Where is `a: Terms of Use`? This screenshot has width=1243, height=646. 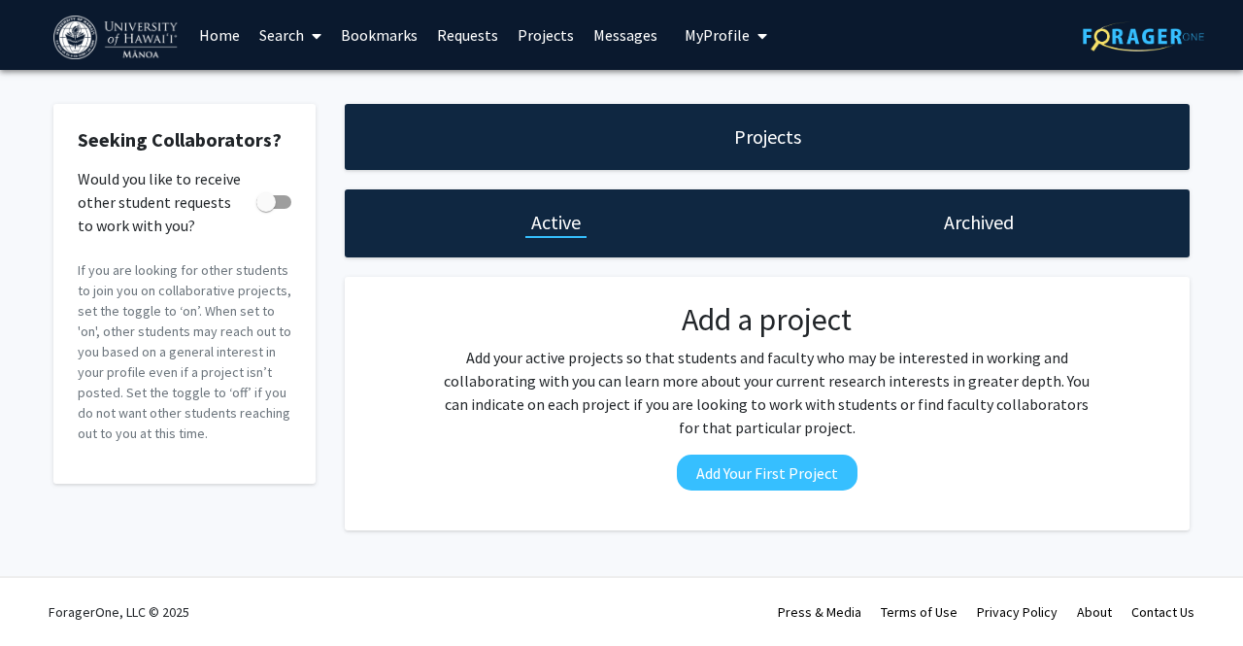
a: Terms of Use is located at coordinates (919, 612).